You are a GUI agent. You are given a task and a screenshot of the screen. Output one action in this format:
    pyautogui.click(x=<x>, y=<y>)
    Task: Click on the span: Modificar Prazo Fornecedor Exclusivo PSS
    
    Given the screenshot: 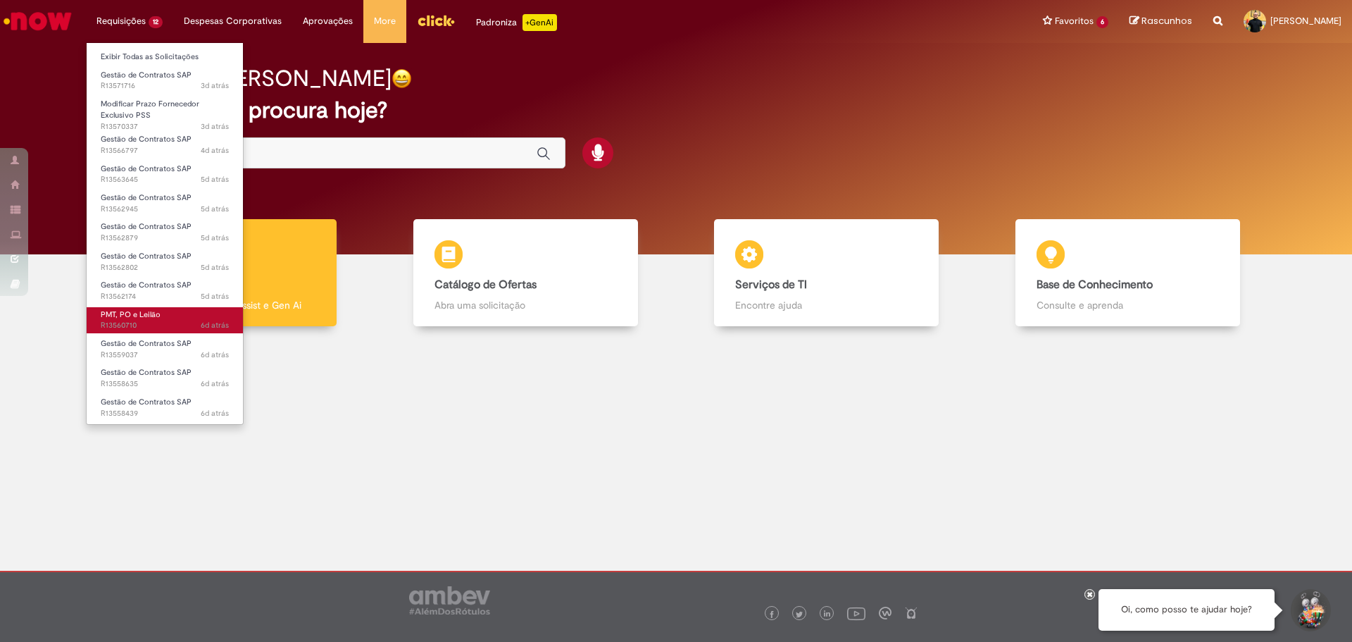 What is the action you would take?
    pyautogui.click(x=150, y=109)
    